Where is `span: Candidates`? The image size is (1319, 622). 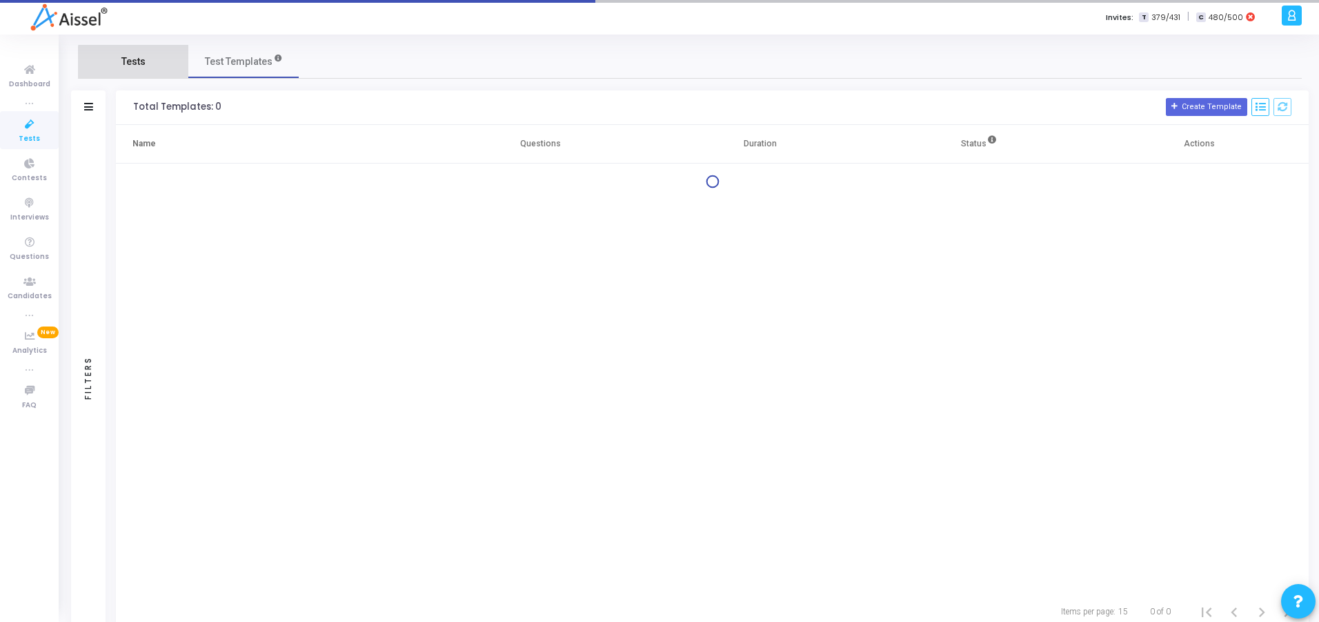
span: Candidates is located at coordinates (30, 296).